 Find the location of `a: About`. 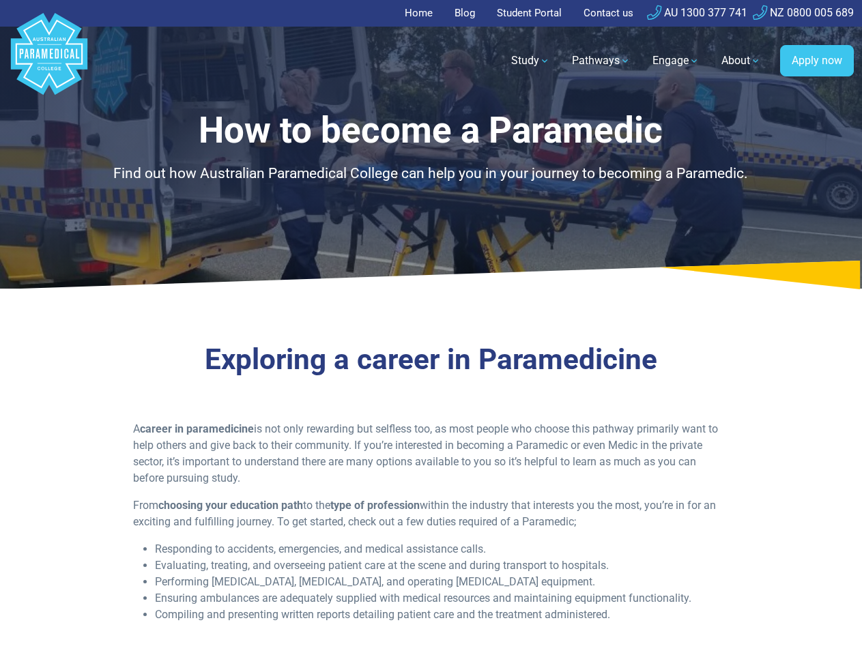

a: About is located at coordinates (741, 61).